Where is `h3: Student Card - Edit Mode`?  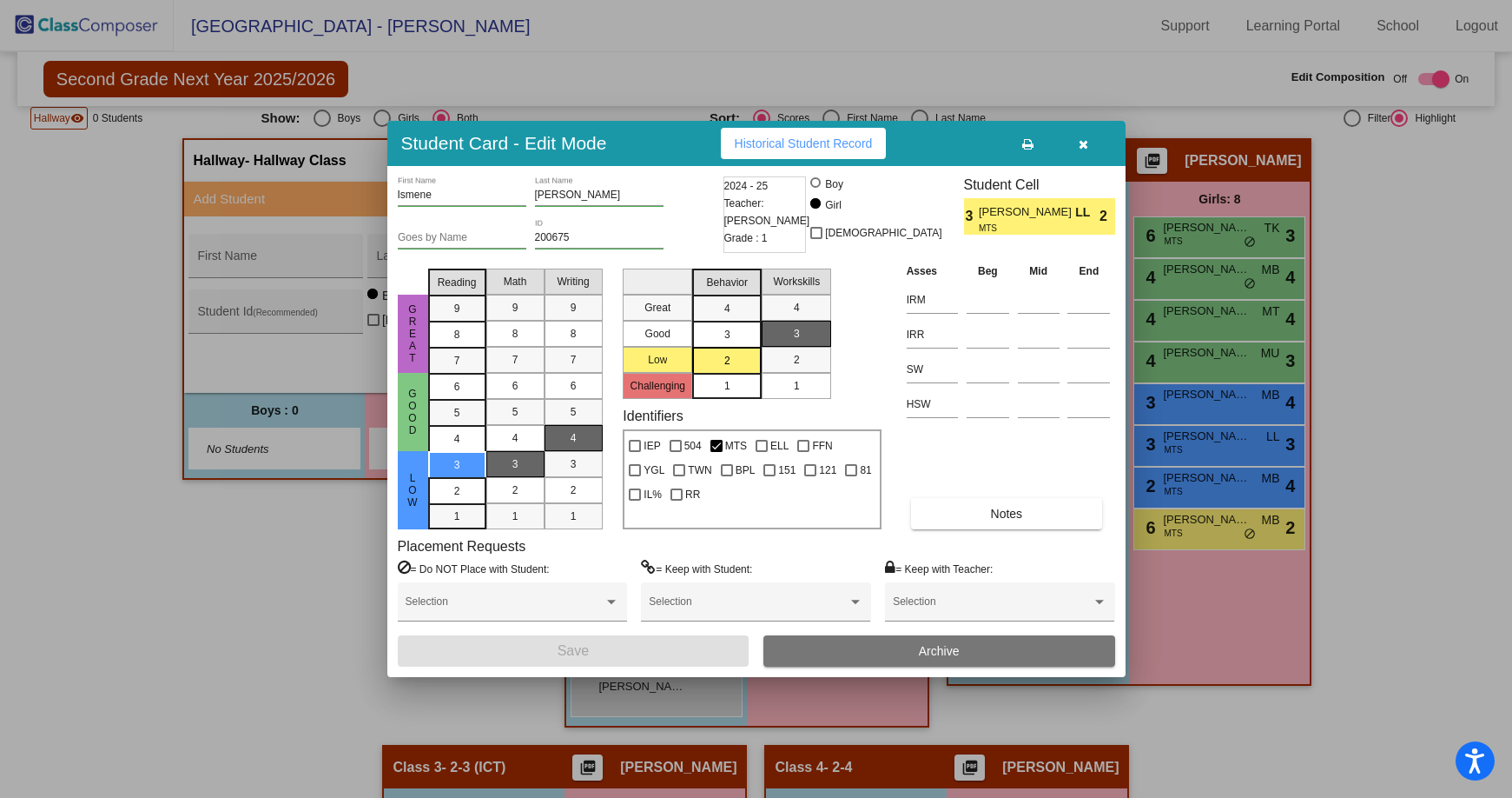 h3: Student Card - Edit Mode is located at coordinates (504, 142).